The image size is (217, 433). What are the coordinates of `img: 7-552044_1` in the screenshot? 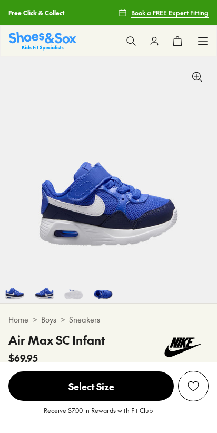 It's located at (103, 289).